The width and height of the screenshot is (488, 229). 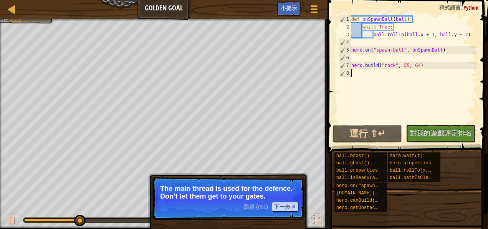 I want to click on span: 程式語言, so click(x=450, y=7).